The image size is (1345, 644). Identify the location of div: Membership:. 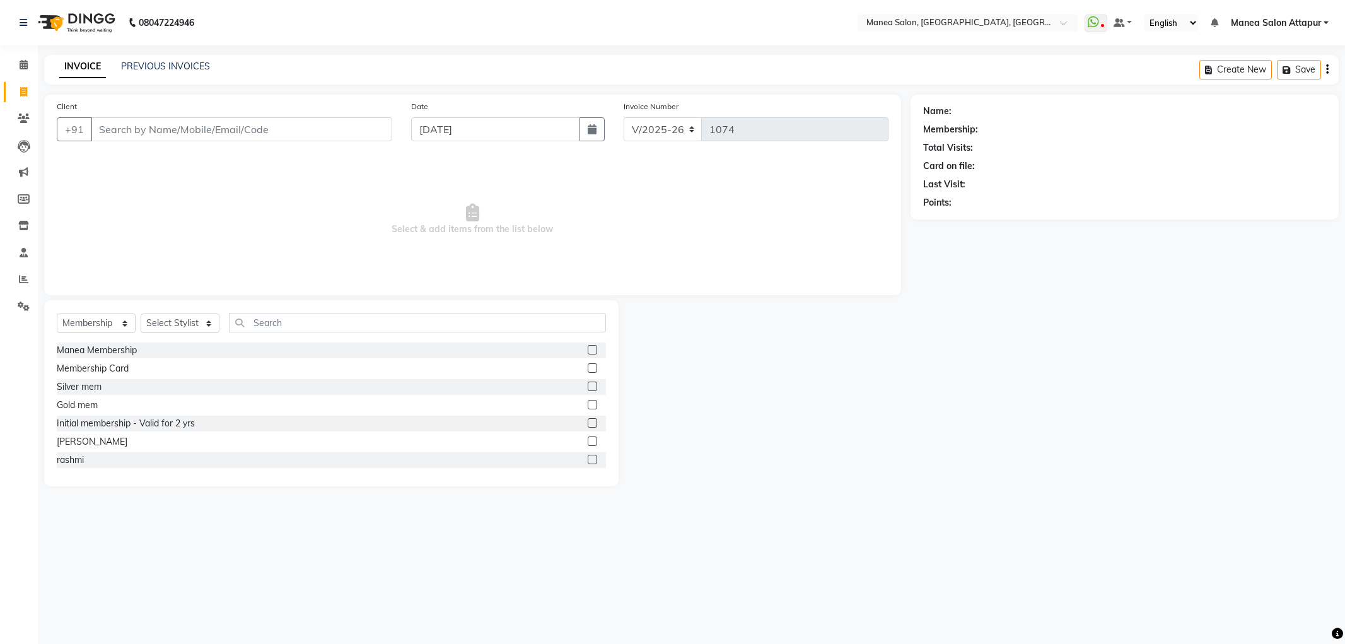
(950, 129).